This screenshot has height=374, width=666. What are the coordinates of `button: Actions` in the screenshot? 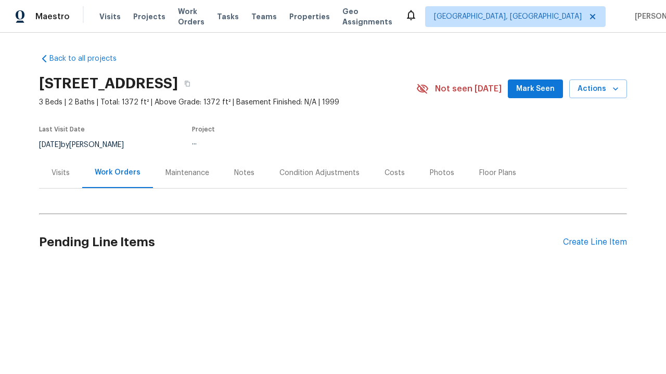 It's located at (598, 89).